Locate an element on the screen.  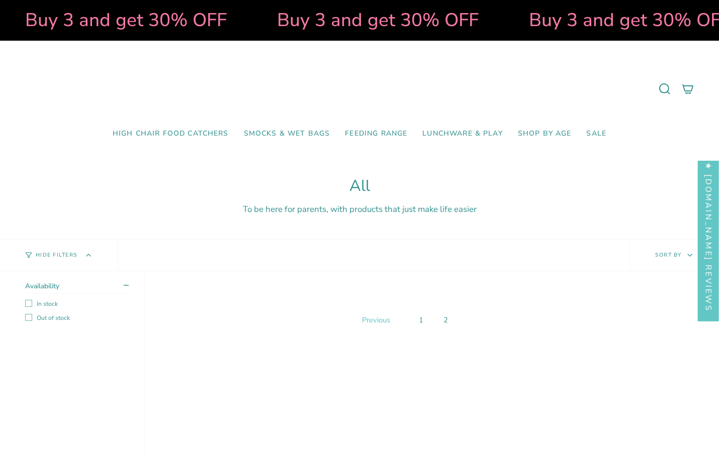
button: Sort by is located at coordinates (674, 255).